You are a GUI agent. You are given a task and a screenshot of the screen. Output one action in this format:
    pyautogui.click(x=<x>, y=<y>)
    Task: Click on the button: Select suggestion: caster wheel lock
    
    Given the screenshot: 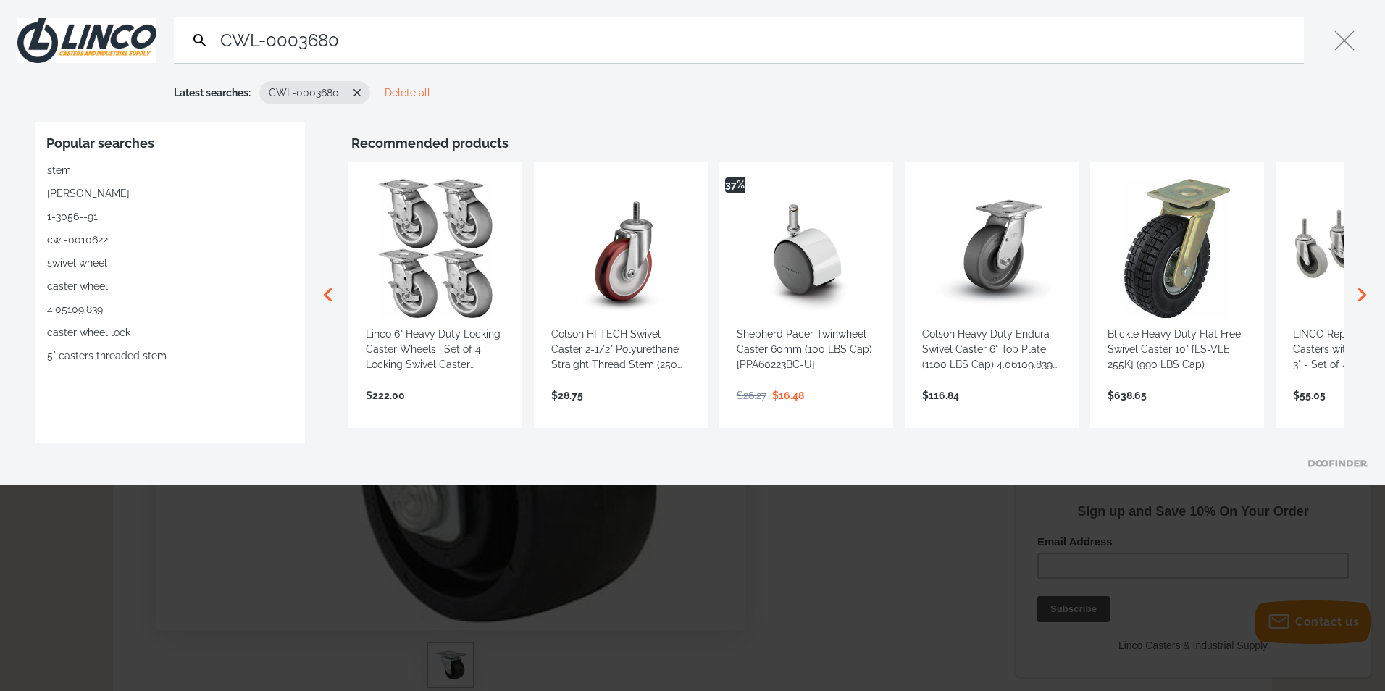 What is the action you would take?
    pyautogui.click(x=170, y=333)
    